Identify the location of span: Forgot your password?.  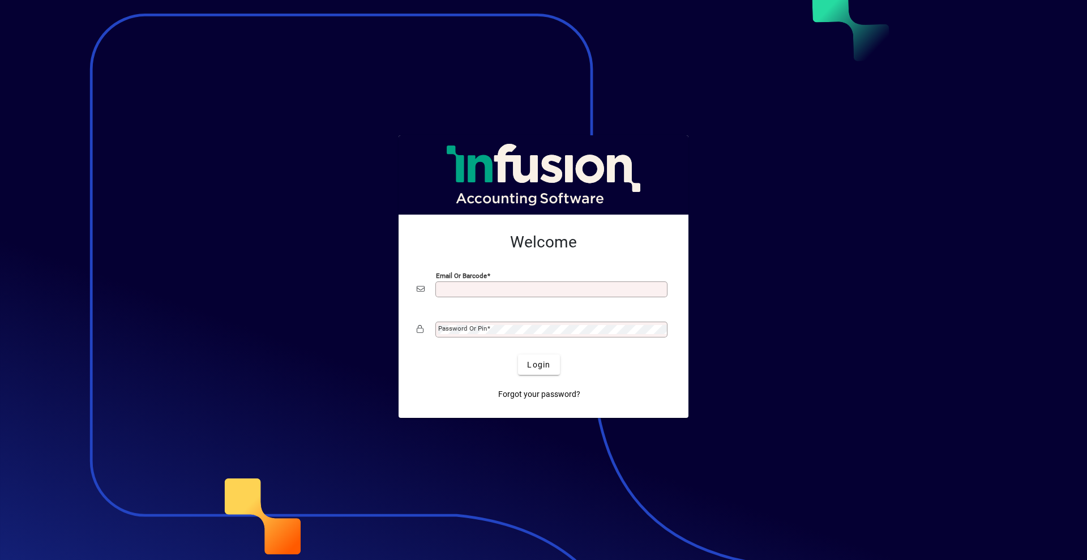
(539, 394).